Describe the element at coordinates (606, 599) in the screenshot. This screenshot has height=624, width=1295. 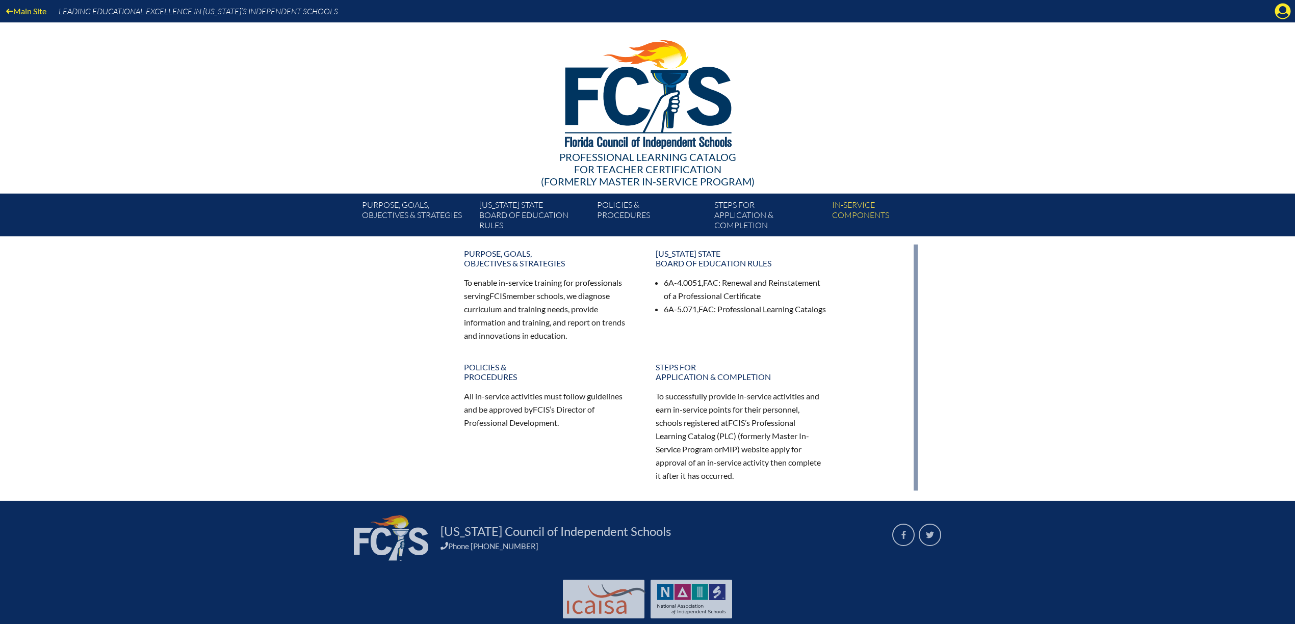
I see `img: Int'l Council Advancing Independent School Accreditation logo` at that location.